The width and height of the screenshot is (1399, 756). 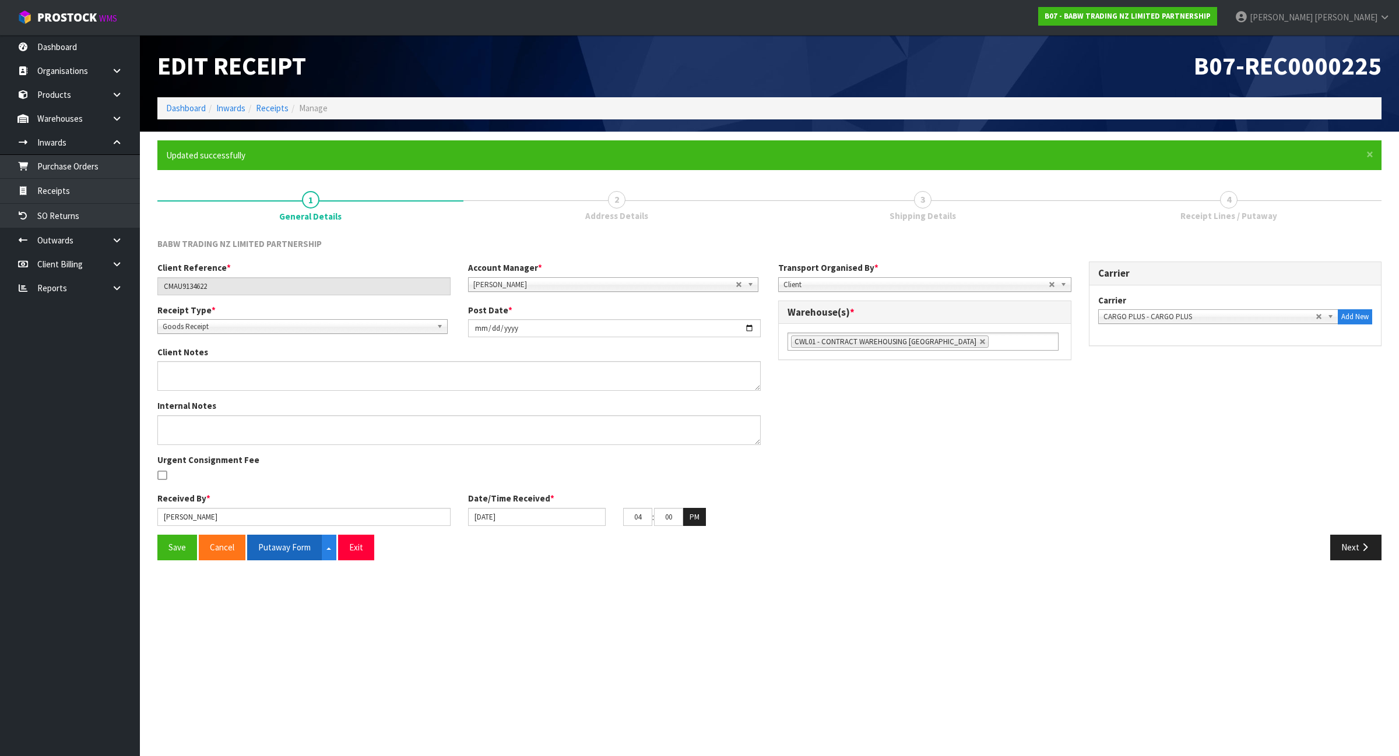 What do you see at coordinates (617, 216) in the screenshot?
I see `span: Address Details` at bounding box center [617, 216].